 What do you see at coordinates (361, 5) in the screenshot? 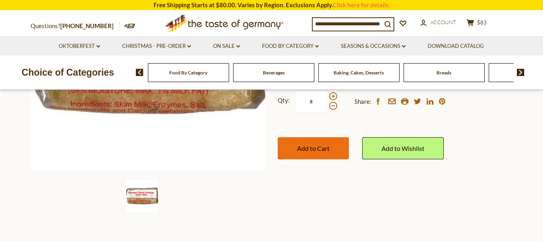
I see `a: Click here for details.` at bounding box center [361, 5].